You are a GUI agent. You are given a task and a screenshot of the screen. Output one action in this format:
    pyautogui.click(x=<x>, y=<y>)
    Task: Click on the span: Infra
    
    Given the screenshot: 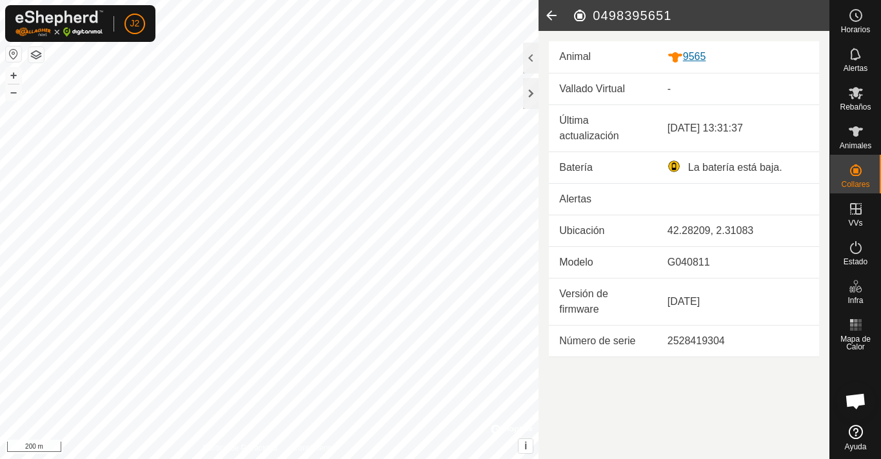 What is the action you would take?
    pyautogui.click(x=855, y=301)
    